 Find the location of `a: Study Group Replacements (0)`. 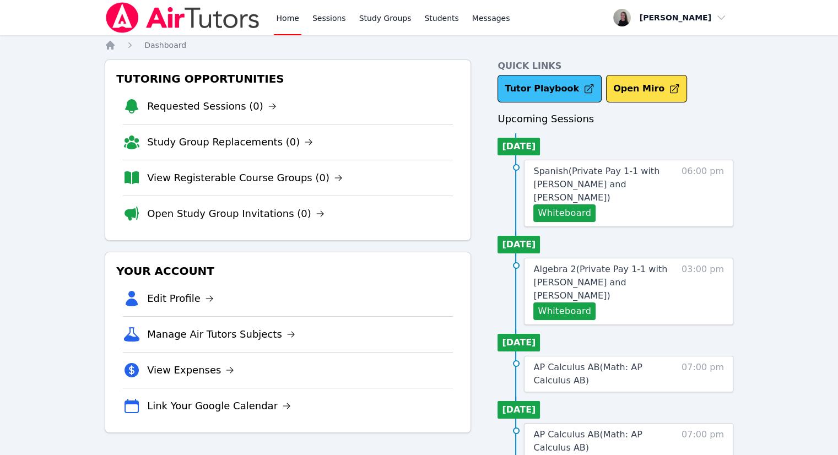

a: Study Group Replacements (0) is located at coordinates (230, 142).